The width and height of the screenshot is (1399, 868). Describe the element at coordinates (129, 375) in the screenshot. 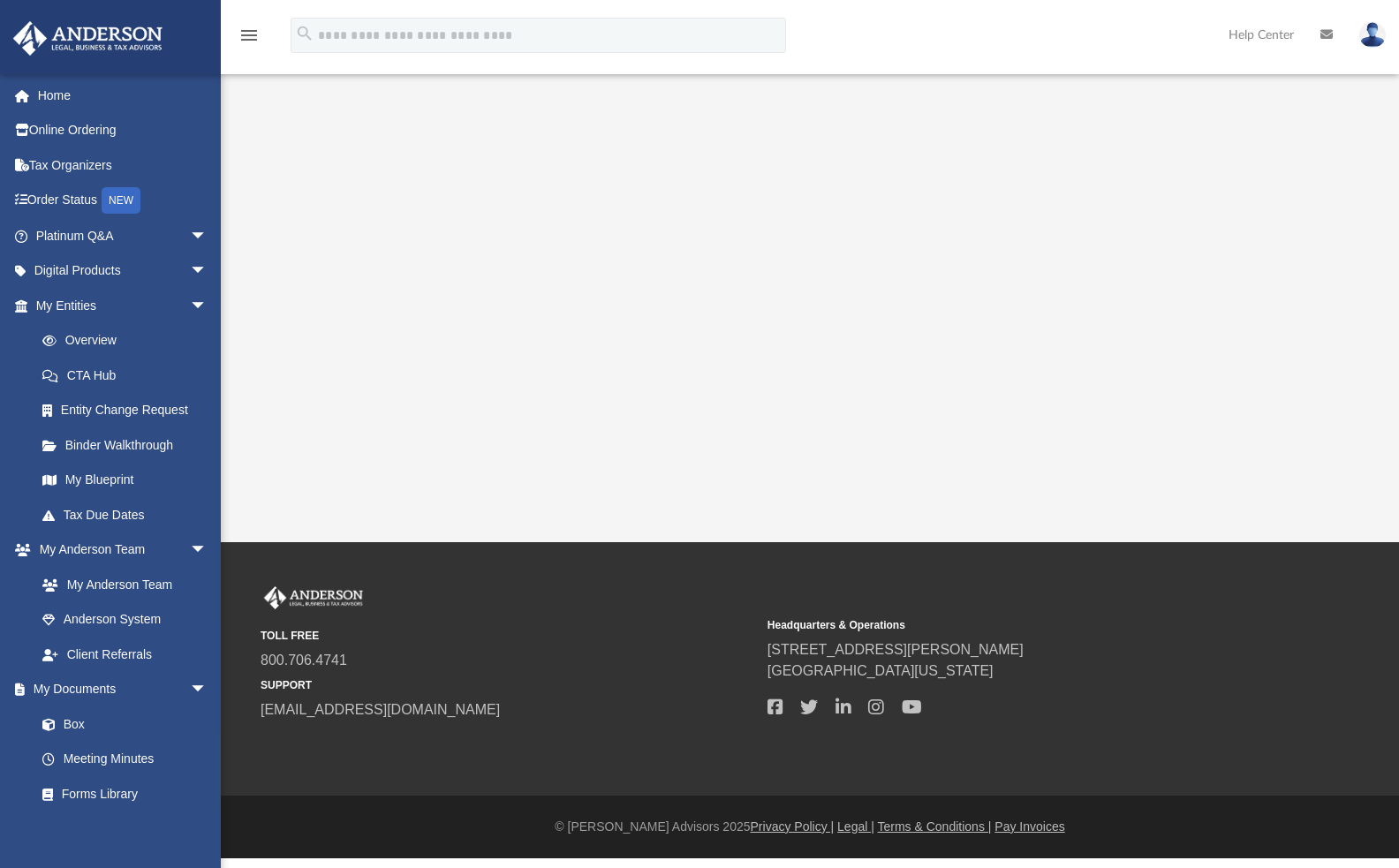

I see `a: CTA Hub` at that location.